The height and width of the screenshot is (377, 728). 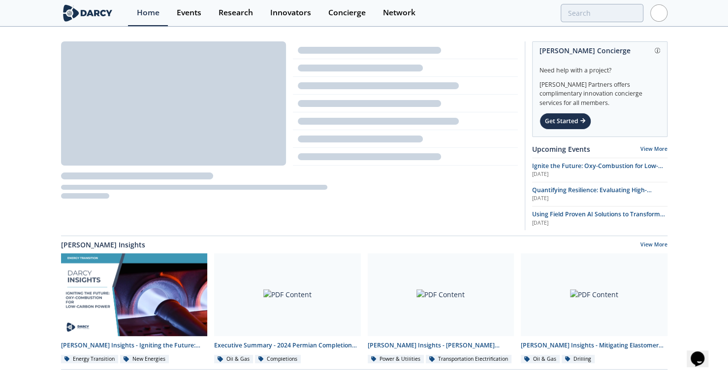 What do you see at coordinates (290, 13) in the screenshot?
I see `div: Innovators` at bounding box center [290, 13].